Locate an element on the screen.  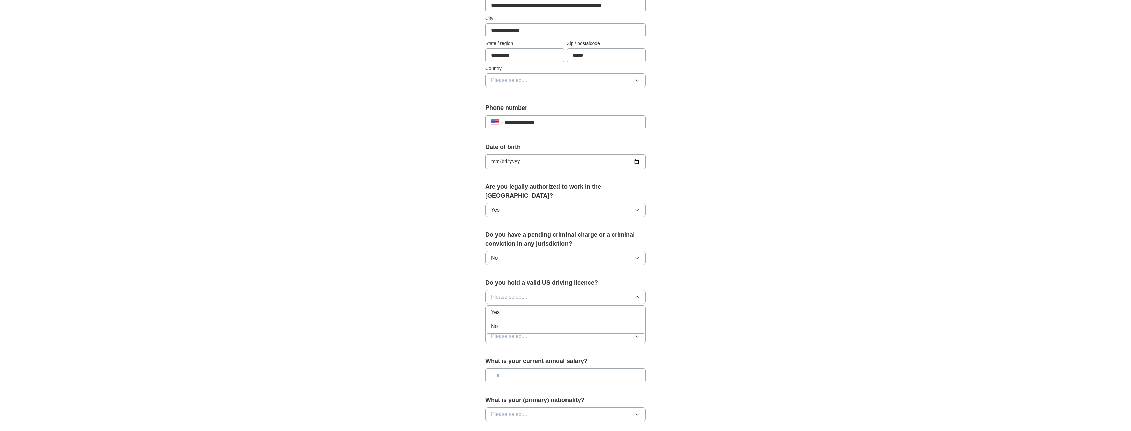
label: What is your (primary) nationality? is located at coordinates (565, 400).